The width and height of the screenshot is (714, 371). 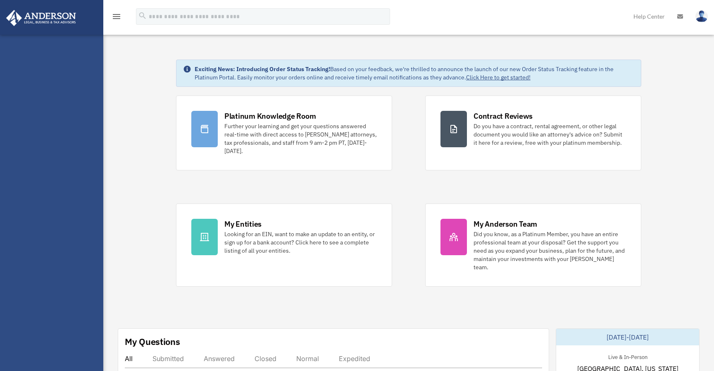 I want to click on div: Looking for an EIN, want to make an update to an entity, or sign up for a bank account? Click her..., so click(x=301, y=242).